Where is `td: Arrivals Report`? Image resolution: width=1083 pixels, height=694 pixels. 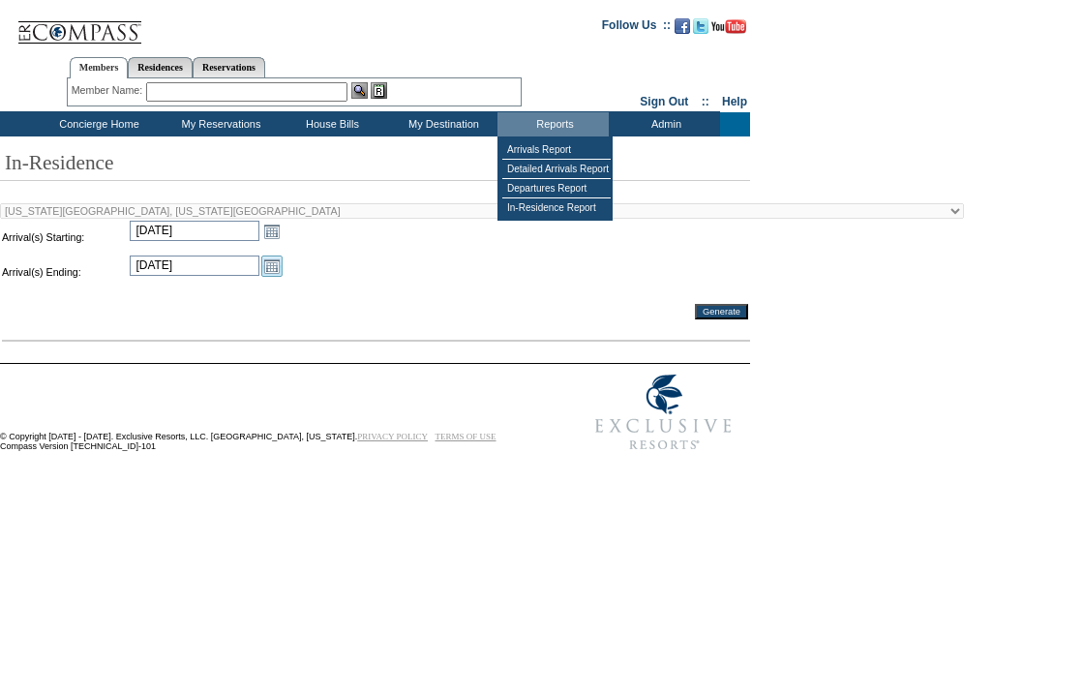
td: Arrivals Report is located at coordinates (557, 150).